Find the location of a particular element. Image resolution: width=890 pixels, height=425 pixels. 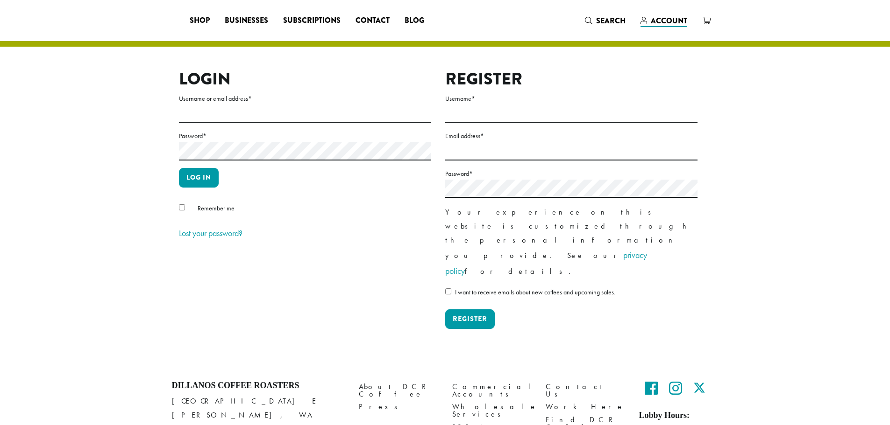

button: Register is located at coordinates (470, 319).